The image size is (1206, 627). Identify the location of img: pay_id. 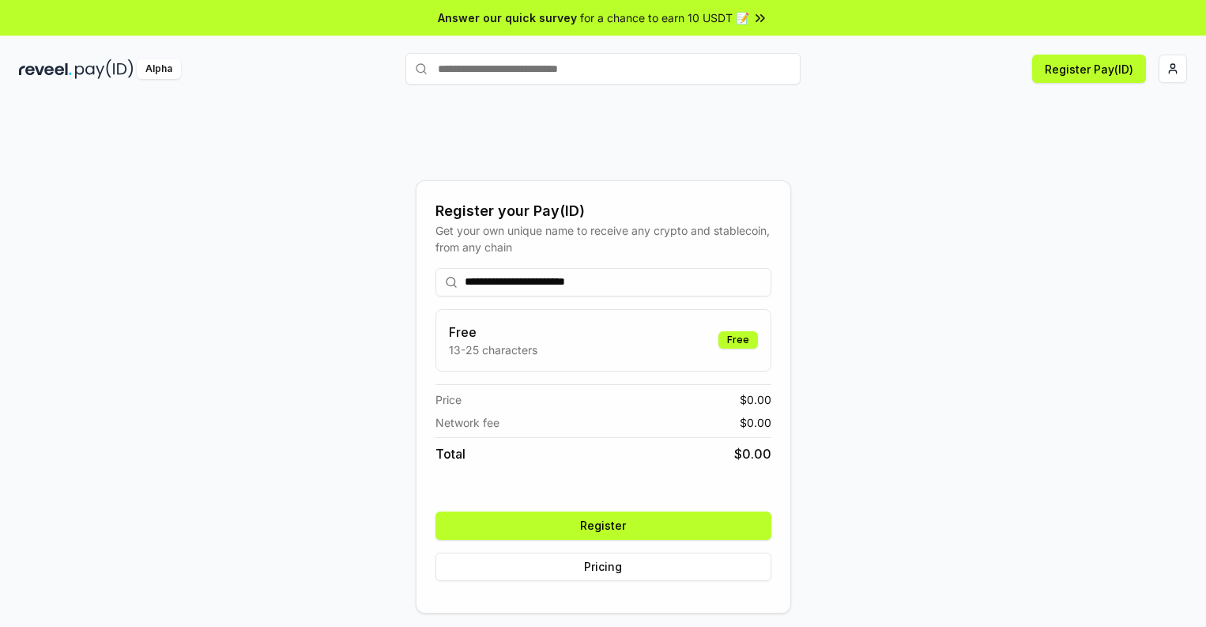
(104, 69).